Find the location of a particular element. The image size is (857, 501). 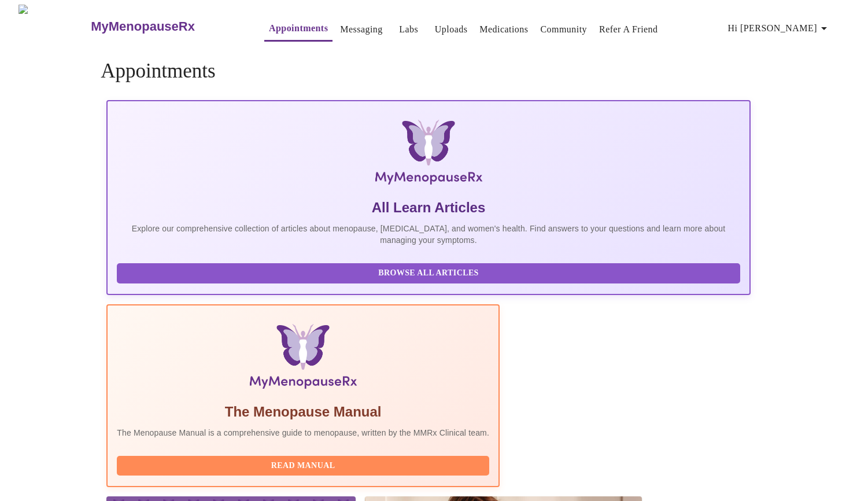

button: Medications is located at coordinates (504, 29).